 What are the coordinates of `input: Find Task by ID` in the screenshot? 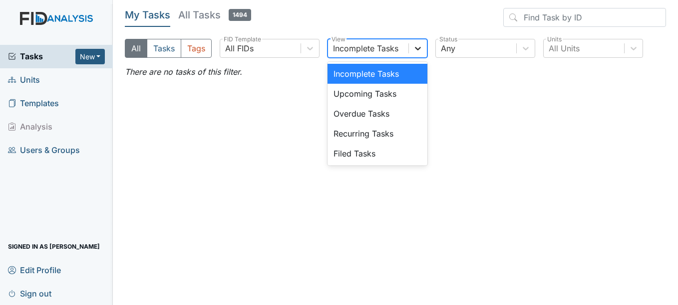 It's located at (584, 17).